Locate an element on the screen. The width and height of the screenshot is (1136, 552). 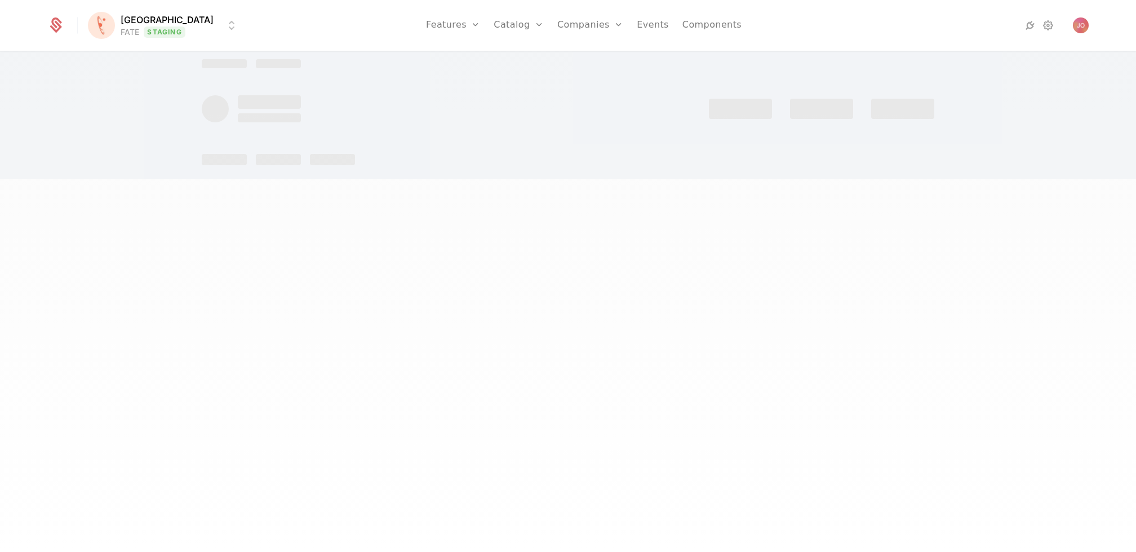
img: Jelena Obradovic is located at coordinates (1081, 25).